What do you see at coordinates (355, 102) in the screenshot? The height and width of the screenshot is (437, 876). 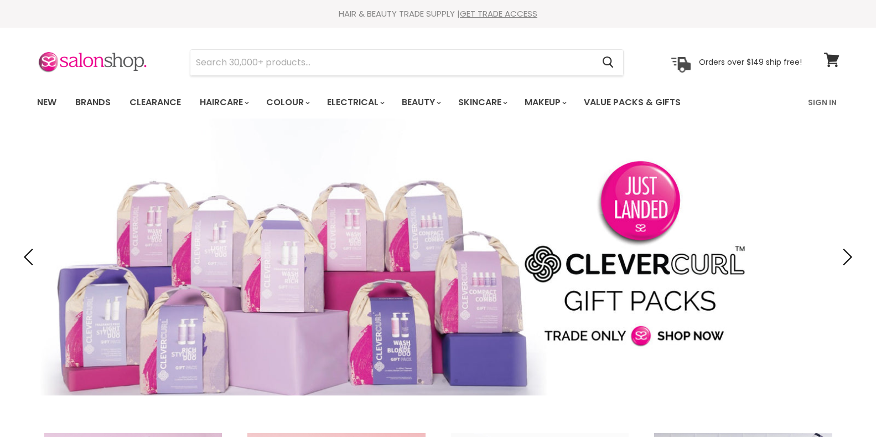 I see `a: Electrical` at bounding box center [355, 102].